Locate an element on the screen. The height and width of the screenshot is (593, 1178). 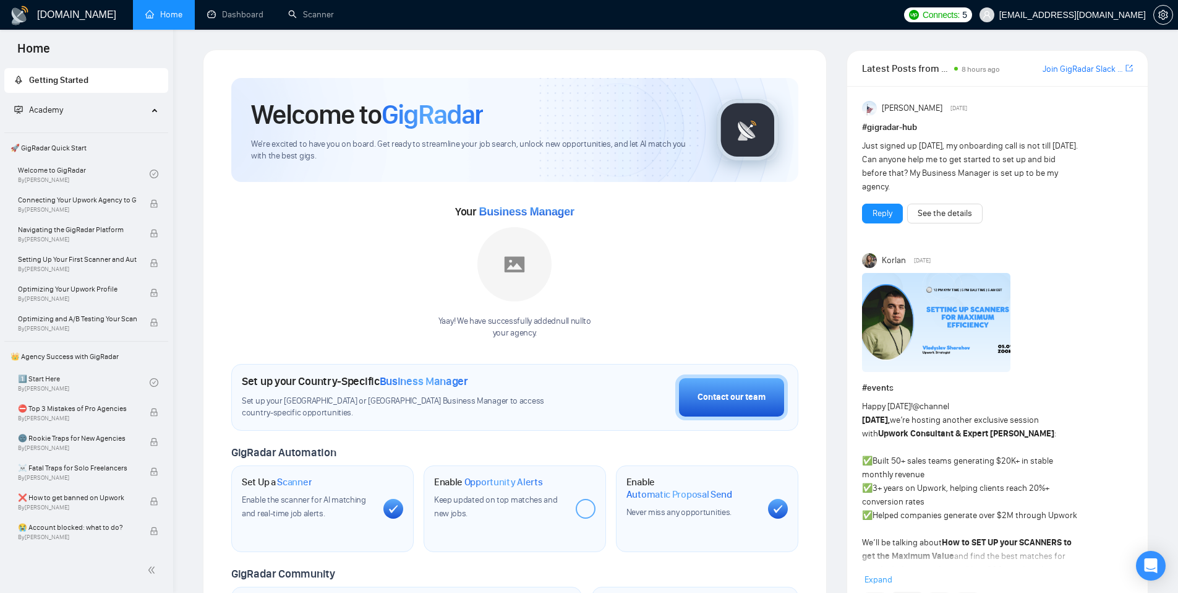
span: double-left is located at coordinates (153, 570).